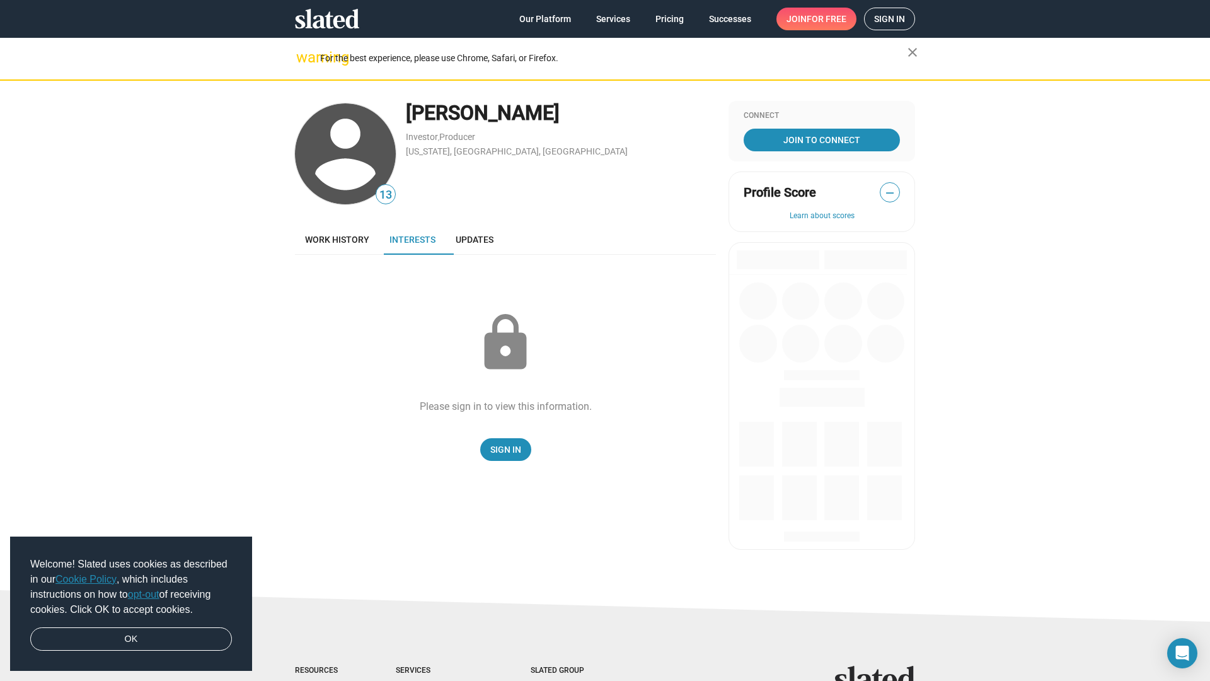 This screenshot has height=681, width=1210. What do you see at coordinates (320, 670) in the screenshot?
I see `div: Resources` at bounding box center [320, 670].